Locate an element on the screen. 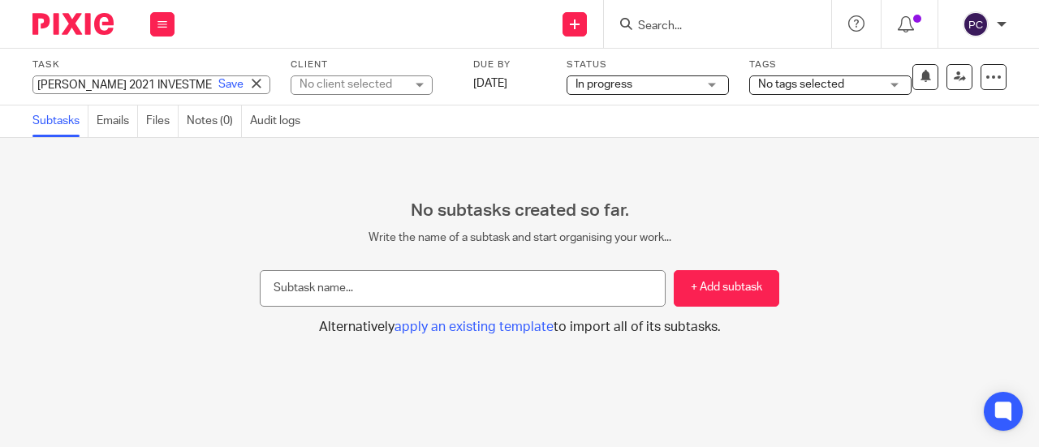  div: PHILLIP CHEN LEE 2021 INVESTMENT TR is located at coordinates (151, 84).